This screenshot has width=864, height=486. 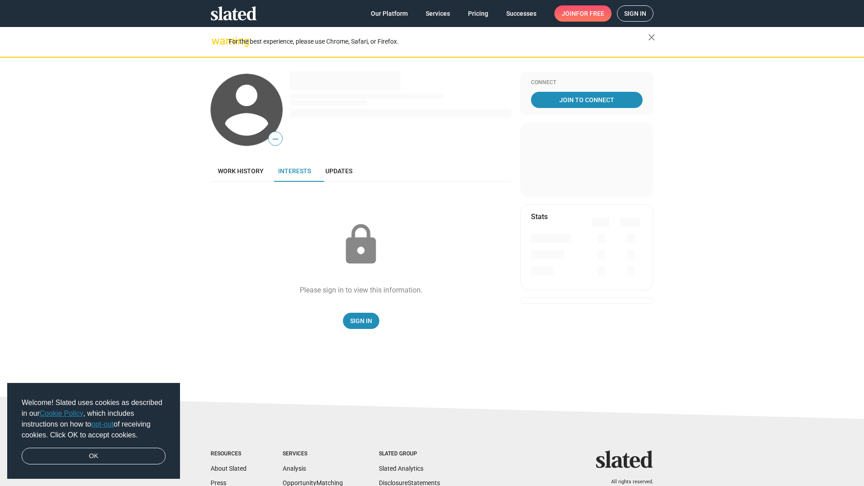 I want to click on div: Services, so click(x=313, y=454).